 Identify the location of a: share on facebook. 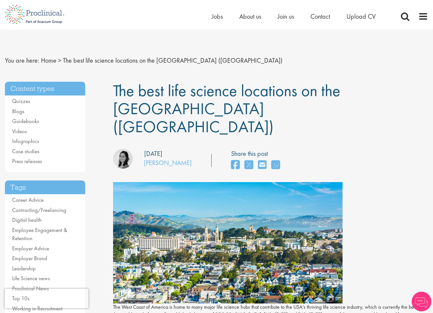
(235, 165).